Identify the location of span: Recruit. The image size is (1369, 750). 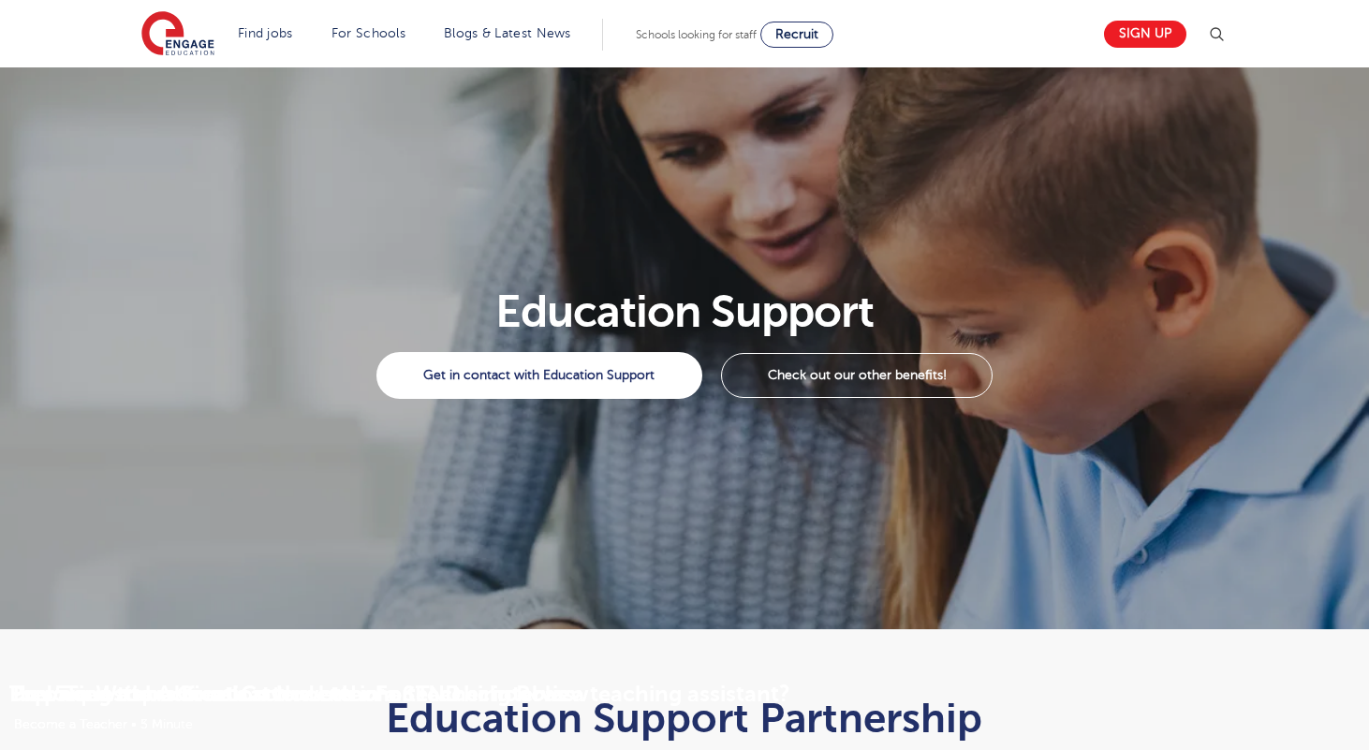
(797, 34).